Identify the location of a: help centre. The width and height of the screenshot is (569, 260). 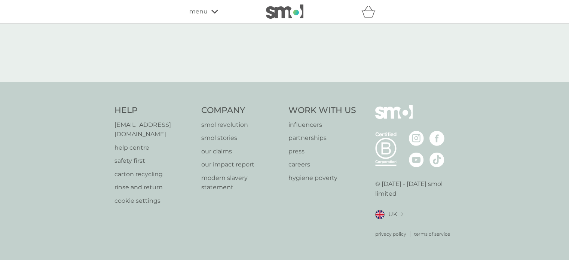
(154, 148).